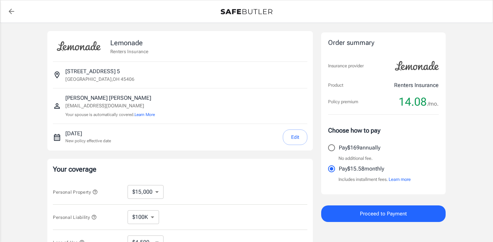 The width and height of the screenshot is (493, 242). What do you see at coordinates (343, 102) in the screenshot?
I see `p: Policy premium` at bounding box center [343, 102].